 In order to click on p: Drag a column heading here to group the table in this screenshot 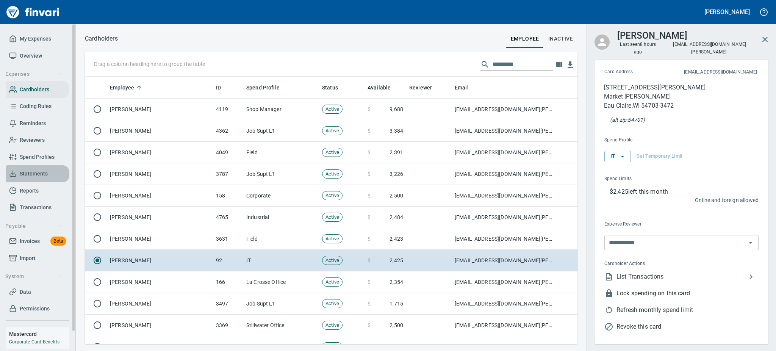, I will do `click(149, 64)`.